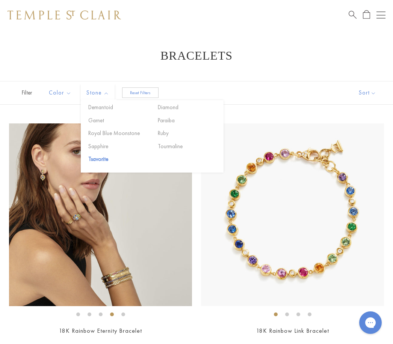 The width and height of the screenshot is (393, 344). I want to click on img: 18K Rainbow Eternity Bracelet, so click(100, 215).